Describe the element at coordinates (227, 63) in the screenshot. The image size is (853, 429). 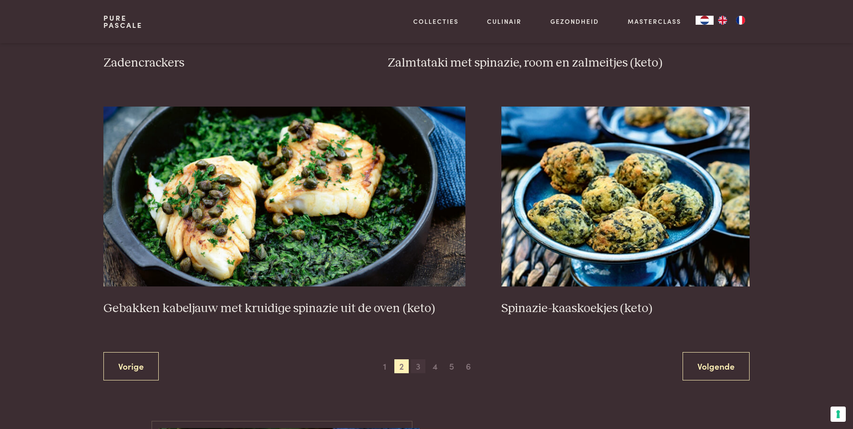
I see `h3: Zadencrackers` at that location.